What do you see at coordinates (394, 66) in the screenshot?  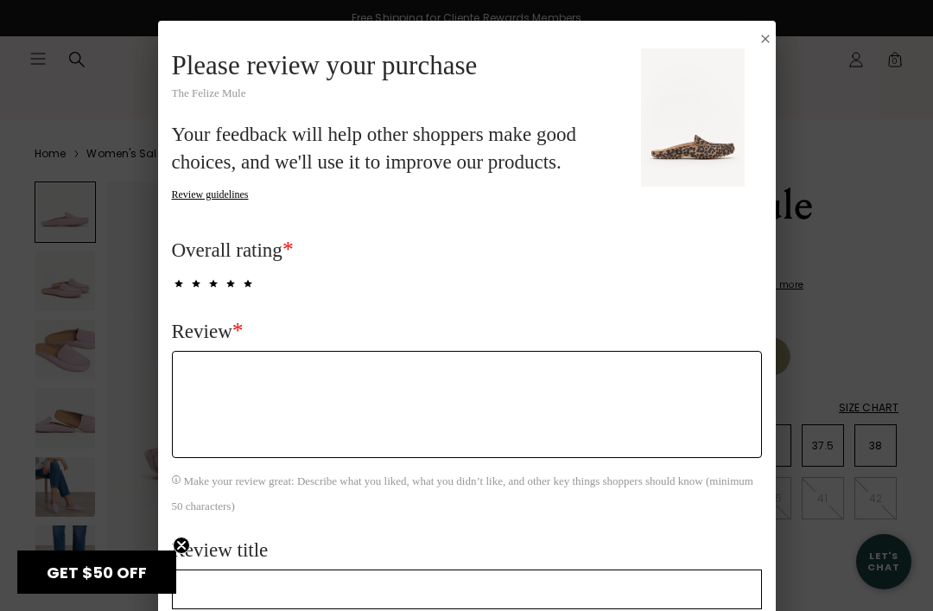 I see `div: Please review your purchase` at bounding box center [394, 66].